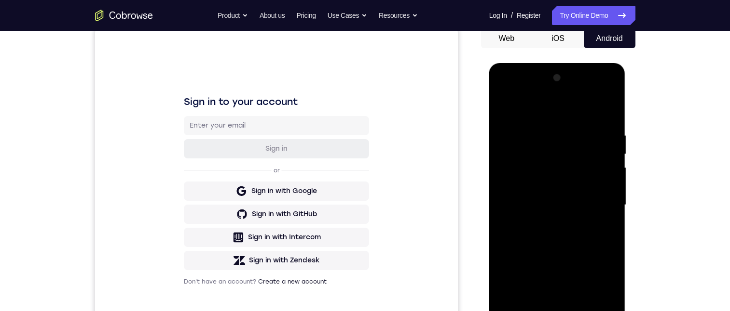 The height and width of the screenshot is (311, 730). What do you see at coordinates (306, 15) in the screenshot?
I see `a: Pricing` at bounding box center [306, 15].